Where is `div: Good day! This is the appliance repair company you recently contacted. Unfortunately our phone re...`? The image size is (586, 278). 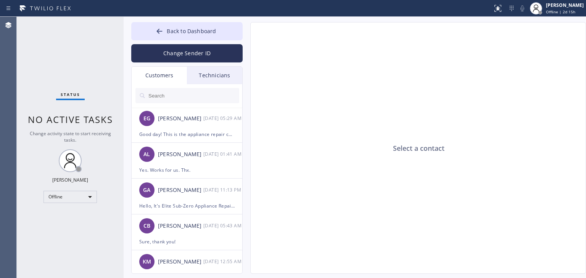 div: Good day! This is the appliance repair company you recently contacted. Unfortunately our phone re... is located at coordinates (187, 134).